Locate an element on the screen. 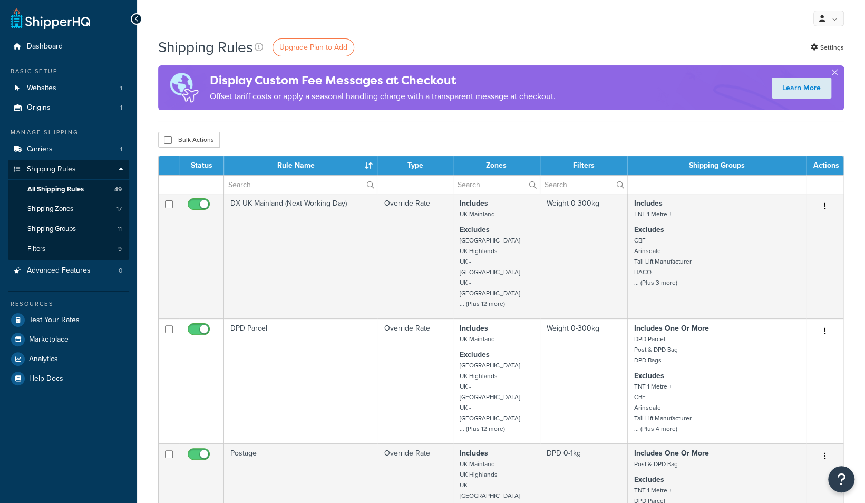  span: 11 is located at coordinates (120, 229).